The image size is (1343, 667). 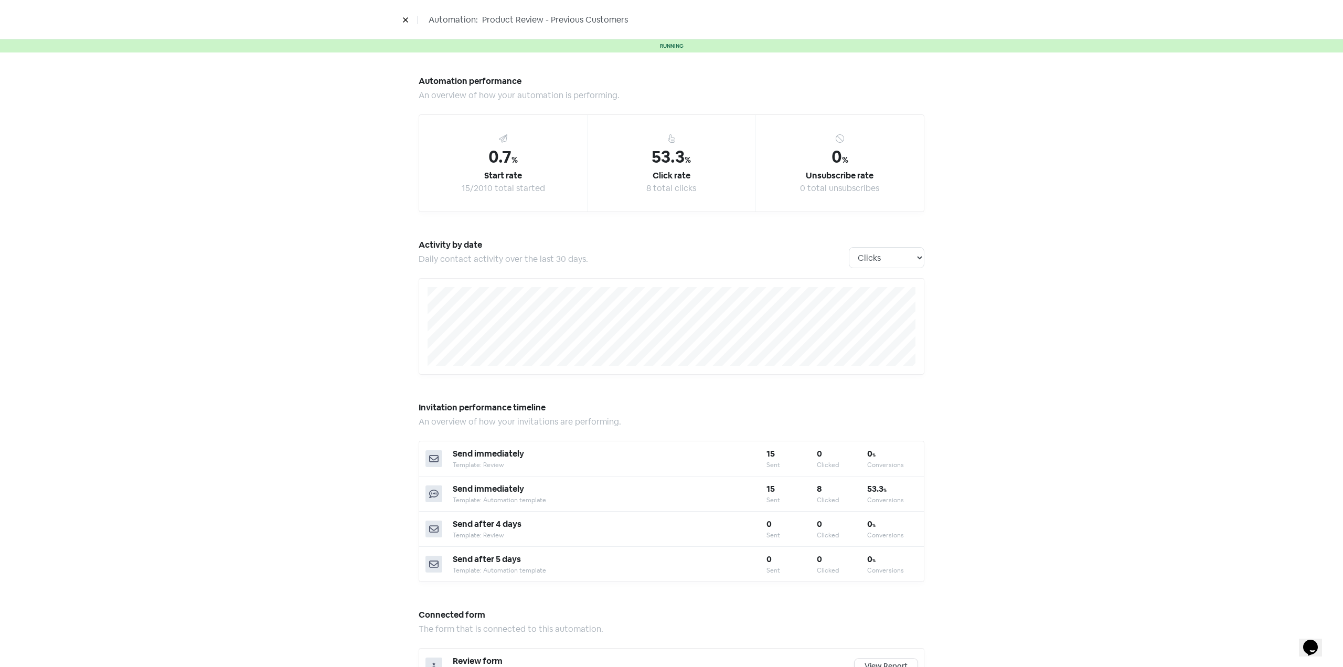 What do you see at coordinates (503, 157) in the screenshot?
I see `div: 0.7` at bounding box center [503, 157].